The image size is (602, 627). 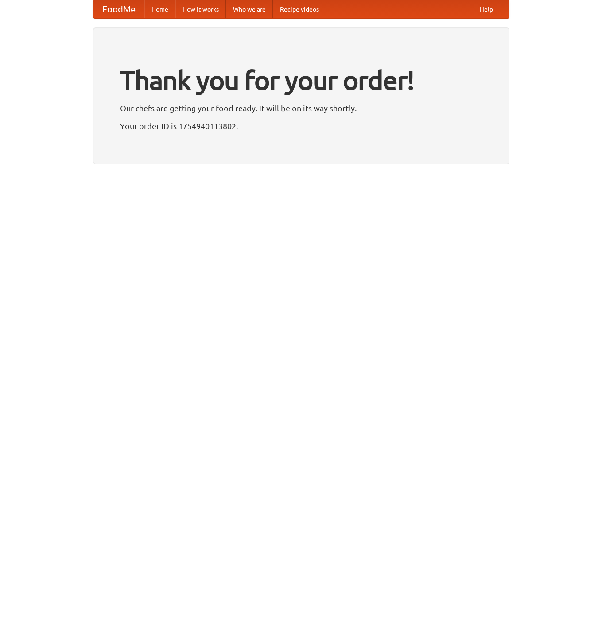 I want to click on p: Your order ID is 1754940113802., so click(x=301, y=126).